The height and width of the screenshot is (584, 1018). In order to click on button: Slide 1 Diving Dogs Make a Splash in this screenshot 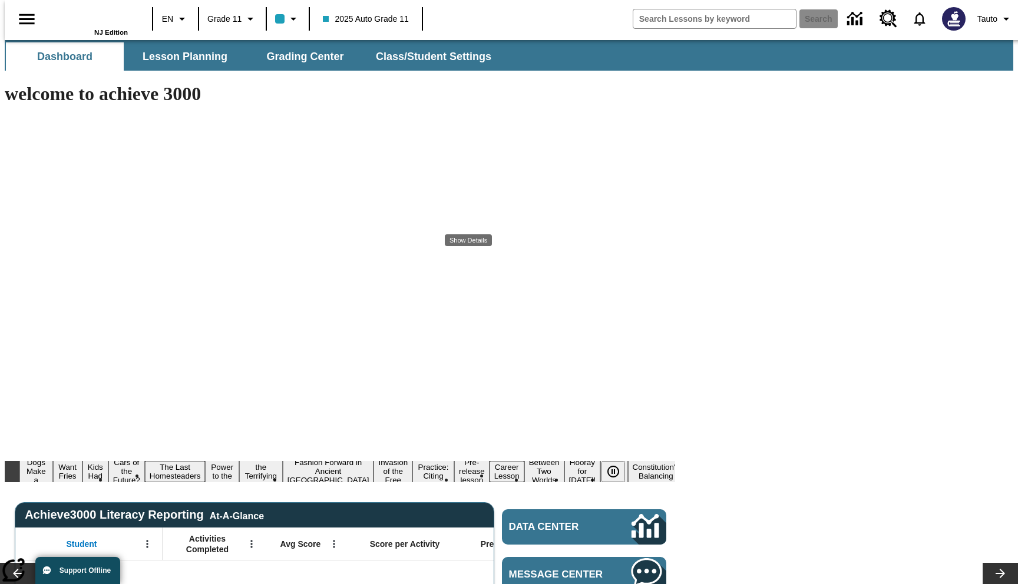, I will do `click(36, 471)`.